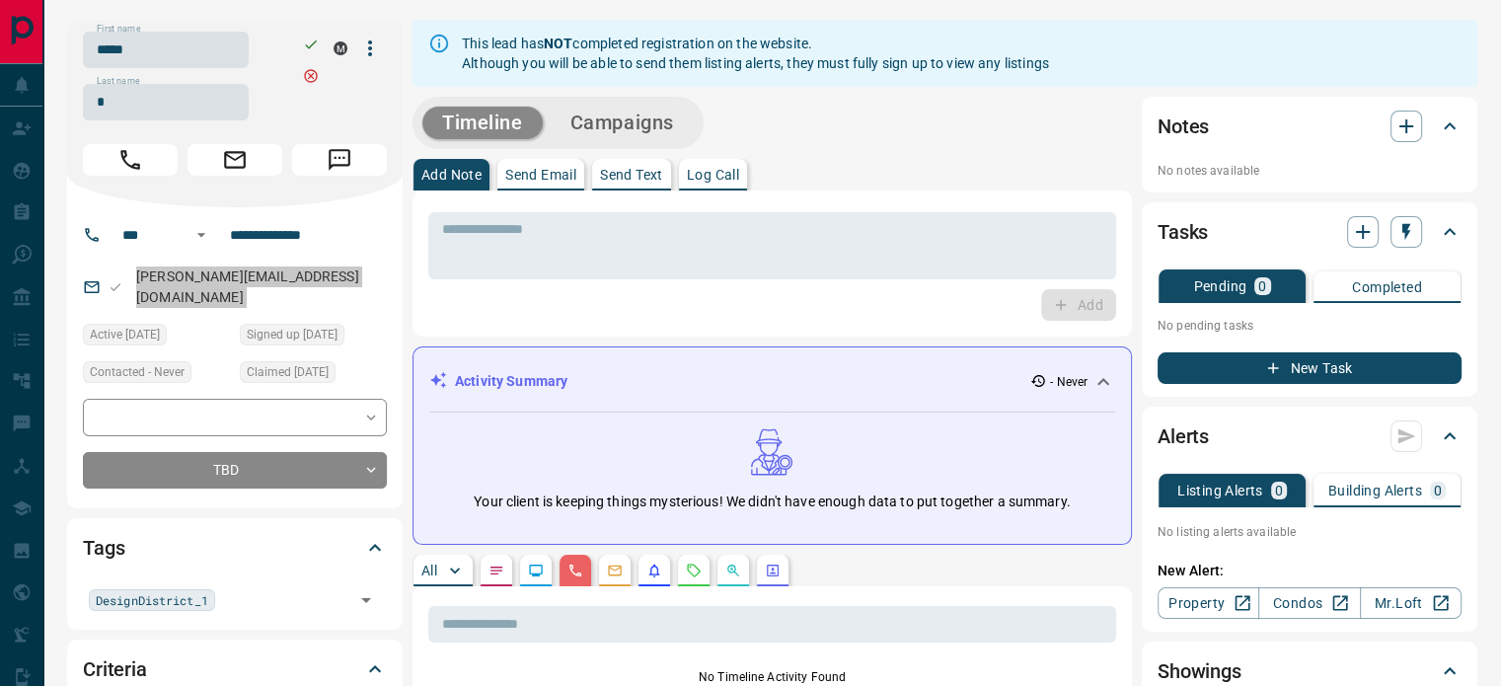 This screenshot has height=686, width=1501. I want to click on span: DesignDistrict_1, so click(152, 600).